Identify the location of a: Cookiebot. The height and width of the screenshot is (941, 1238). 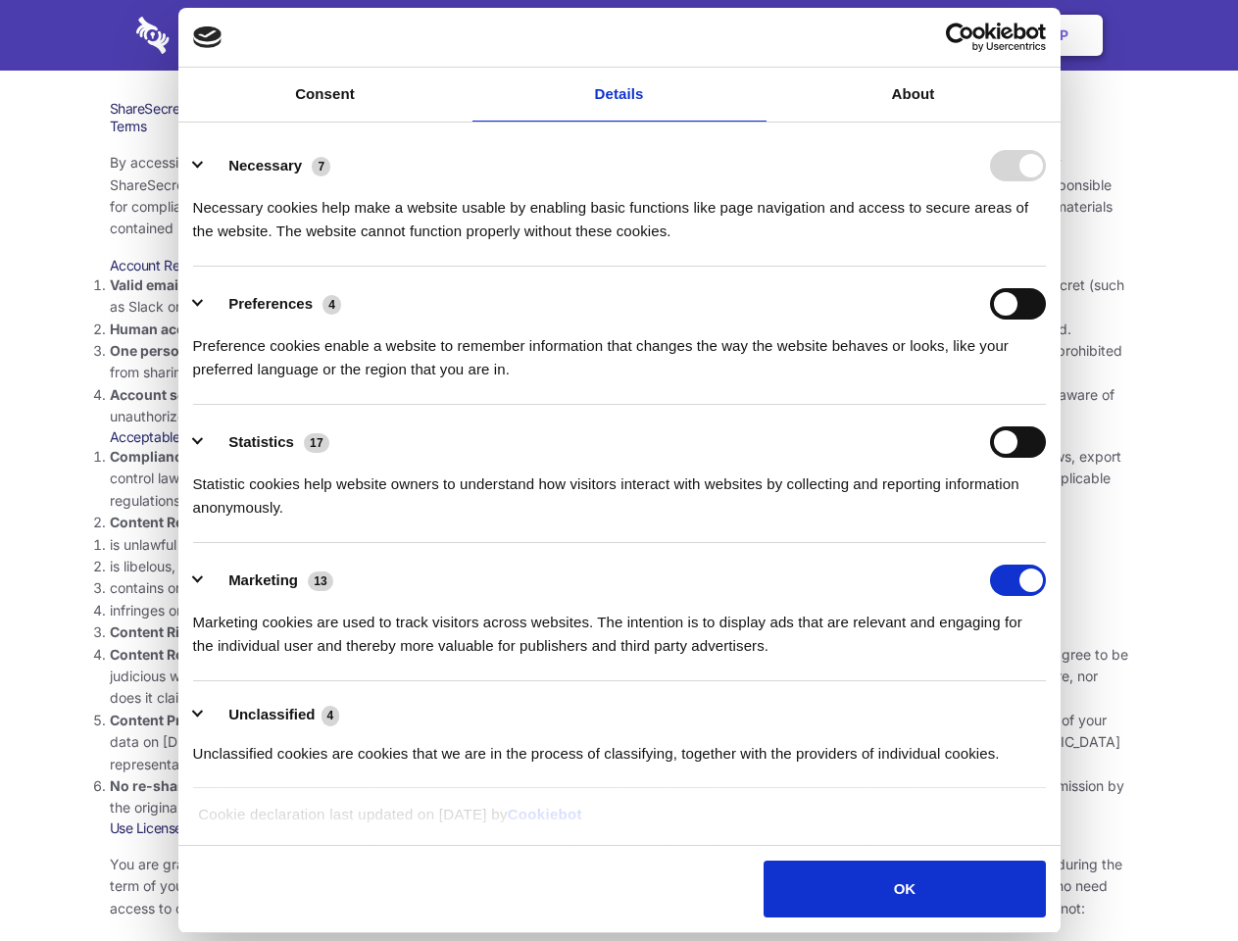
(545, 814).